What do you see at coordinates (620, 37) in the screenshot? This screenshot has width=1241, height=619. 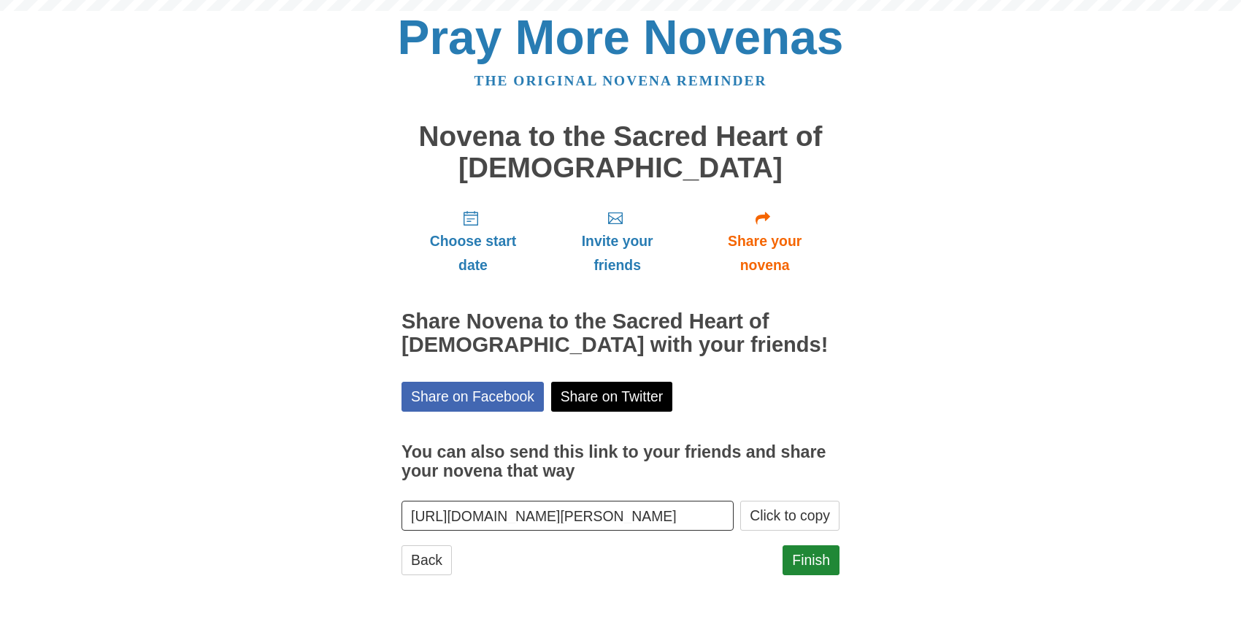 I see `a: Pray More Novenas` at bounding box center [620, 37].